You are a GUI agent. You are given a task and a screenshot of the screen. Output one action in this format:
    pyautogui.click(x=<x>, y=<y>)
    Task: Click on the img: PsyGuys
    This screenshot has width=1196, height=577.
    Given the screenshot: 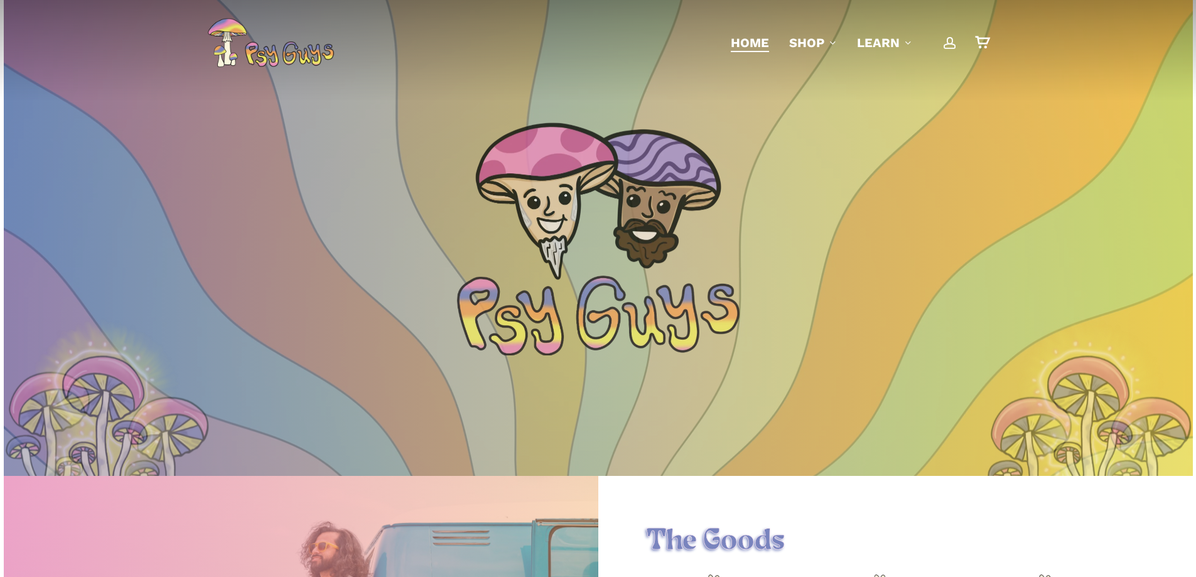 What is the action you would take?
    pyautogui.click(x=271, y=43)
    